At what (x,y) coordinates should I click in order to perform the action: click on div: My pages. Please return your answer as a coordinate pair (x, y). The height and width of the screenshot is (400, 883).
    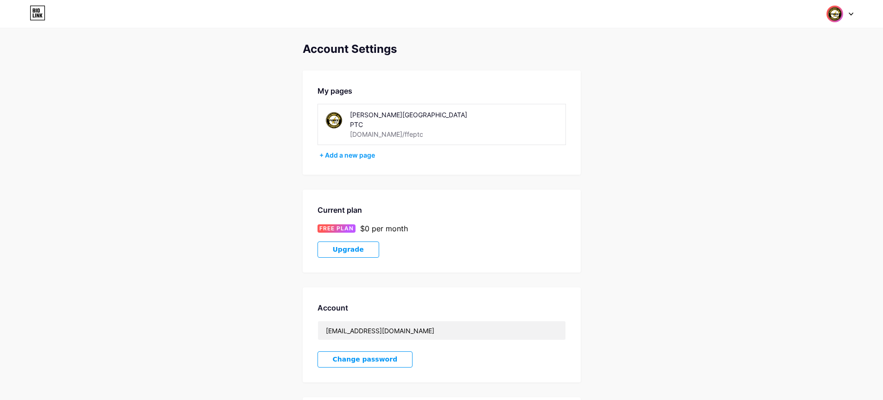
    Looking at the image, I should click on (442, 91).